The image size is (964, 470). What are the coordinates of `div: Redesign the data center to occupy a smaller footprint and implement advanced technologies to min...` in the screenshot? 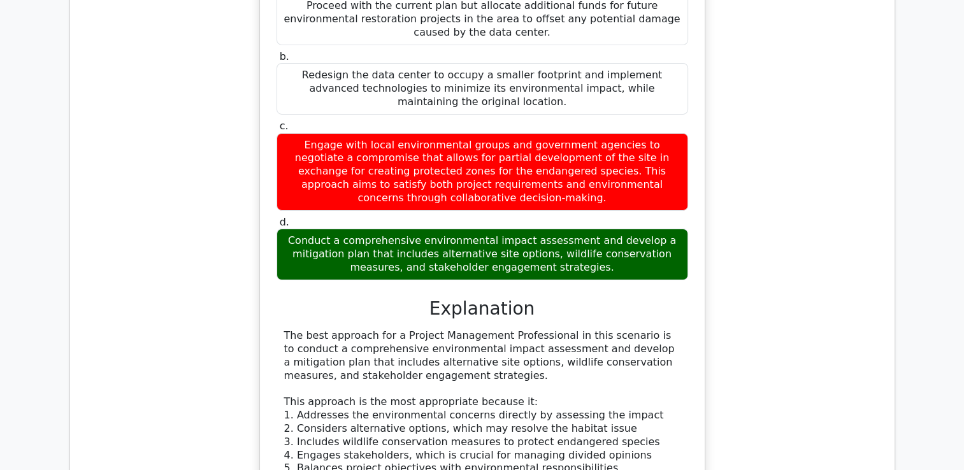 It's located at (482, 89).